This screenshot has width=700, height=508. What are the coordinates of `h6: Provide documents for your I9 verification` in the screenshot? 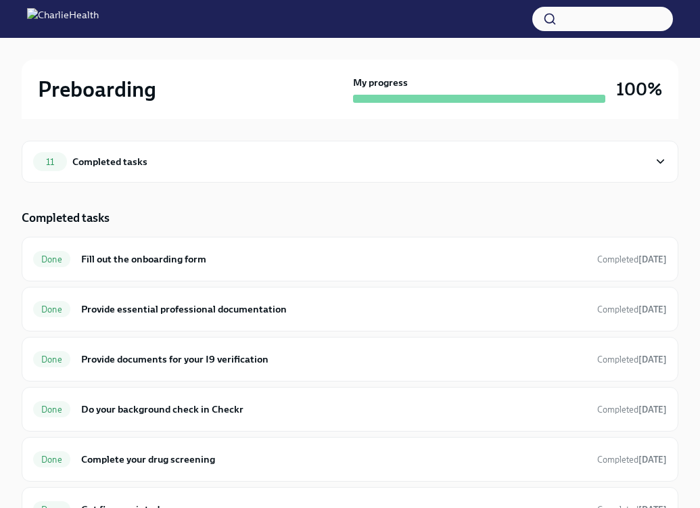 It's located at (333, 359).